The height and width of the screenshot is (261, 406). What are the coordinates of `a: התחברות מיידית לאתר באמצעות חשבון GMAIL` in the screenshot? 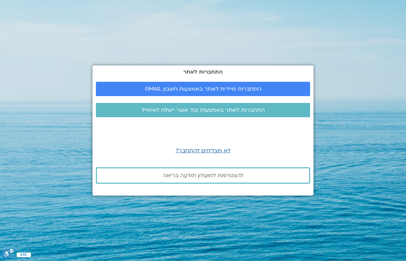 It's located at (203, 89).